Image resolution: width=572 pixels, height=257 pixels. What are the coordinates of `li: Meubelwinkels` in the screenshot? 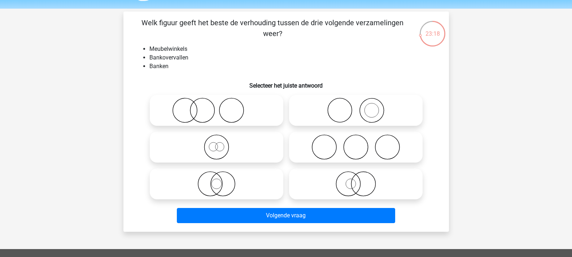 It's located at (293, 49).